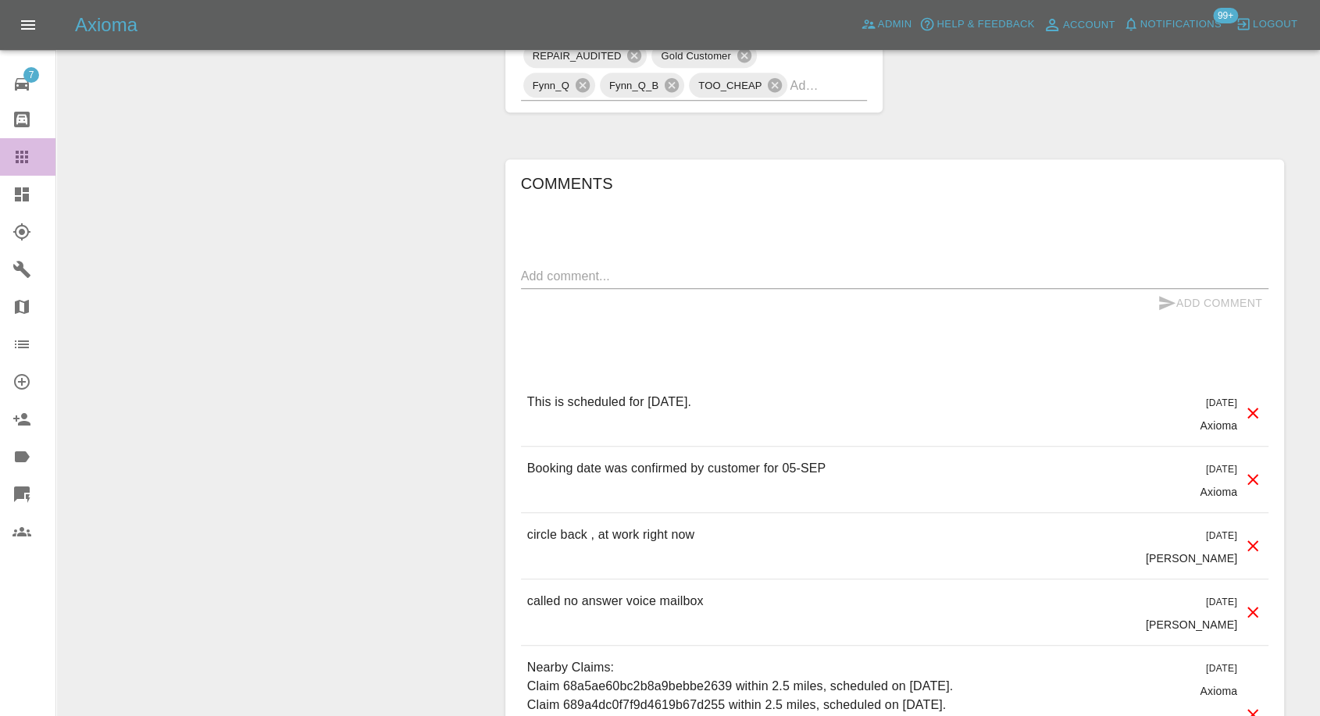 This screenshot has width=1320, height=716. I want to click on a: Admin, so click(886, 24).